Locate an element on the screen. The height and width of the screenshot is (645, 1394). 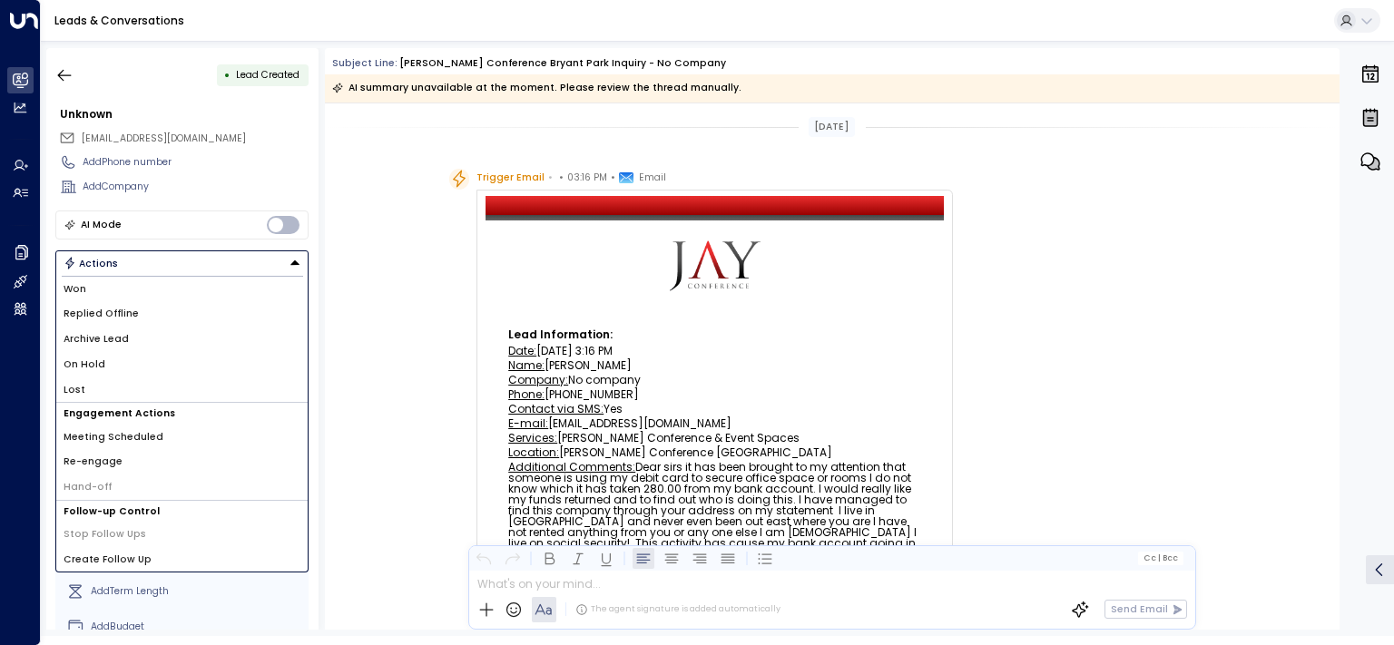
button: Cc|Bcc is located at coordinates (1161, 558).